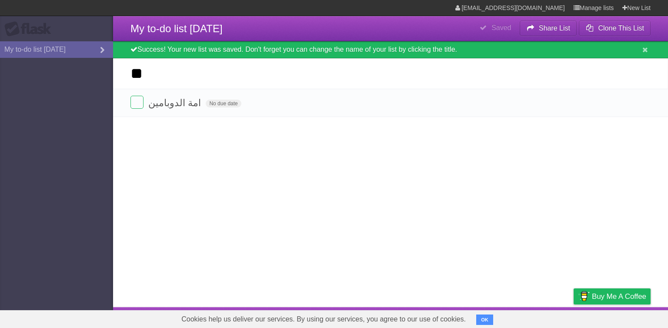 Image resolution: width=668 pixels, height=328 pixels. I want to click on span: امة الدوبامين, so click(176, 103).